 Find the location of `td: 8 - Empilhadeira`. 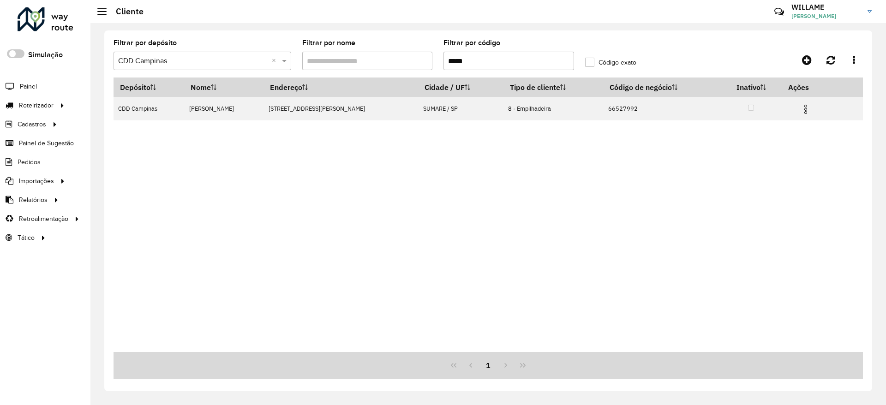

td: 8 - Empilhadeira is located at coordinates (553, 108).